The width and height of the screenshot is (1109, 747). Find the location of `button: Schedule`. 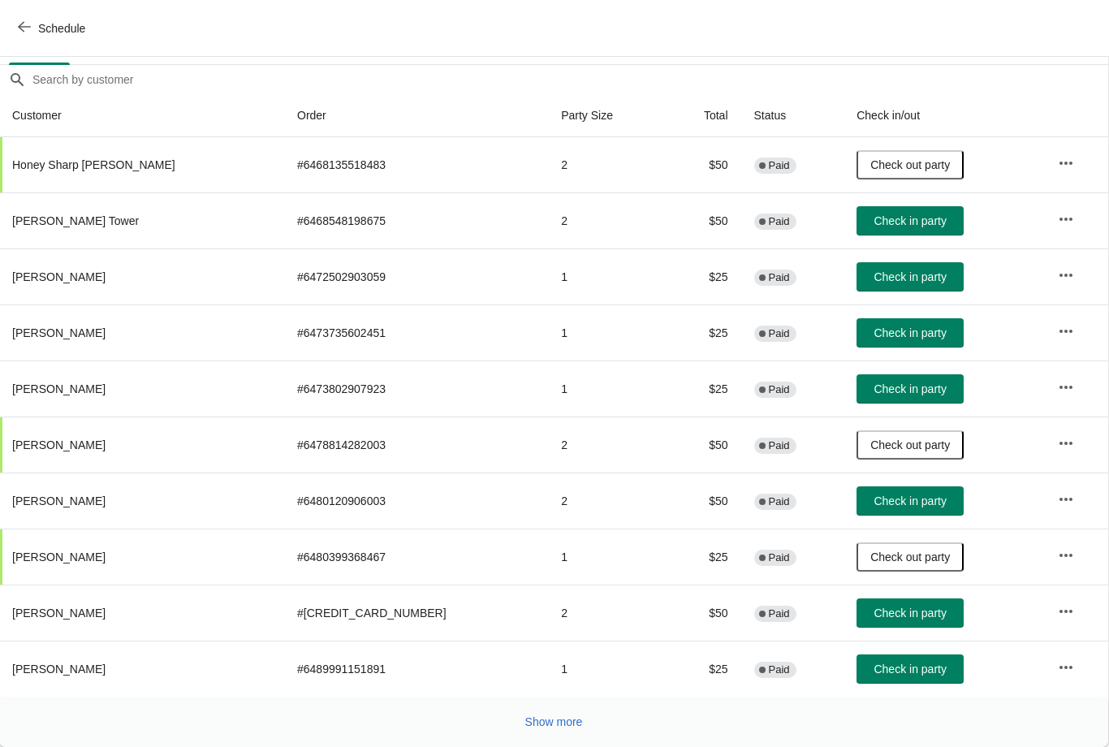

button: Schedule is located at coordinates (53, 28).